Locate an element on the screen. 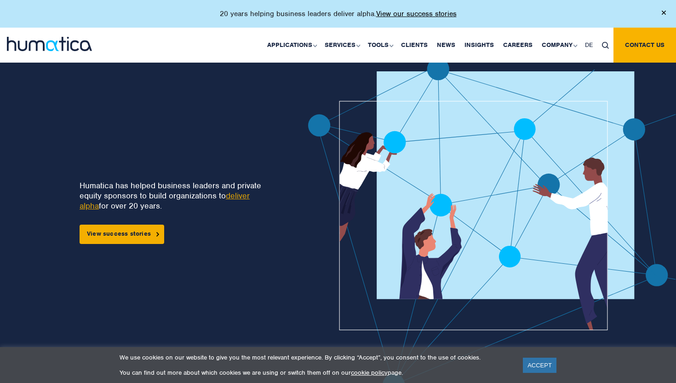  img: arrowicon is located at coordinates (158, 234).